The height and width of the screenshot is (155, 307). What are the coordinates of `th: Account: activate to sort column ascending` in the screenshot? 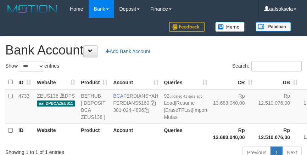 It's located at (136, 82).